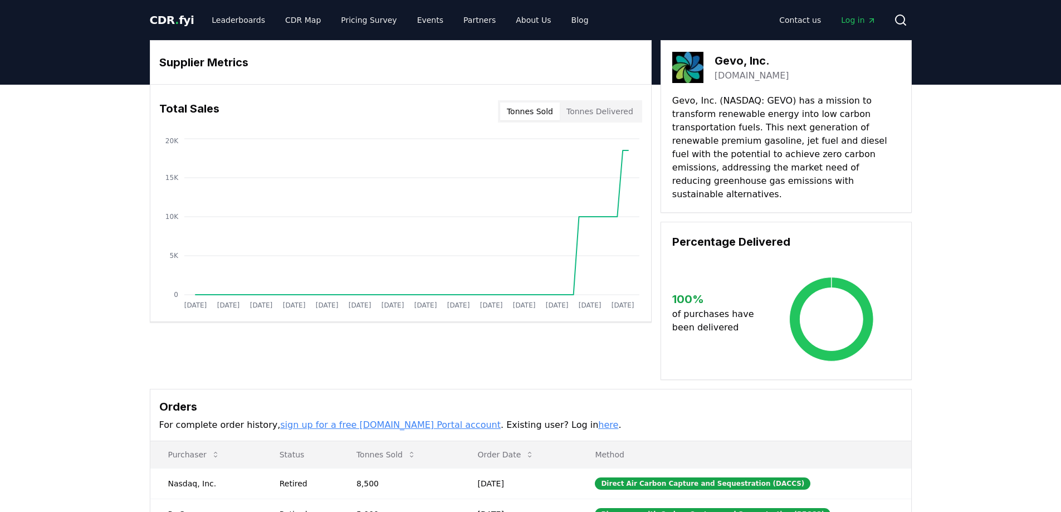 This screenshot has width=1061, height=512. What do you see at coordinates (858, 20) in the screenshot?
I see `span: Log in` at bounding box center [858, 20].